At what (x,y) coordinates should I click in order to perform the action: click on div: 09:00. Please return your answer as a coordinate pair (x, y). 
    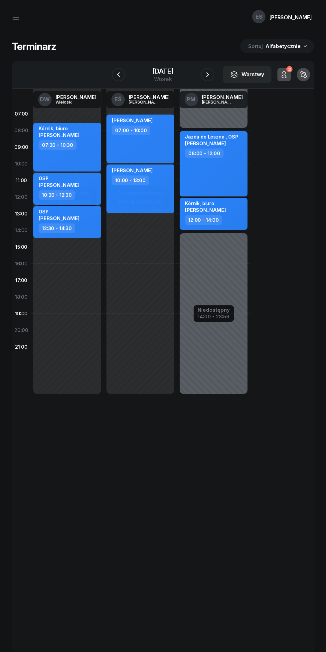
    Looking at the image, I should click on (21, 147).